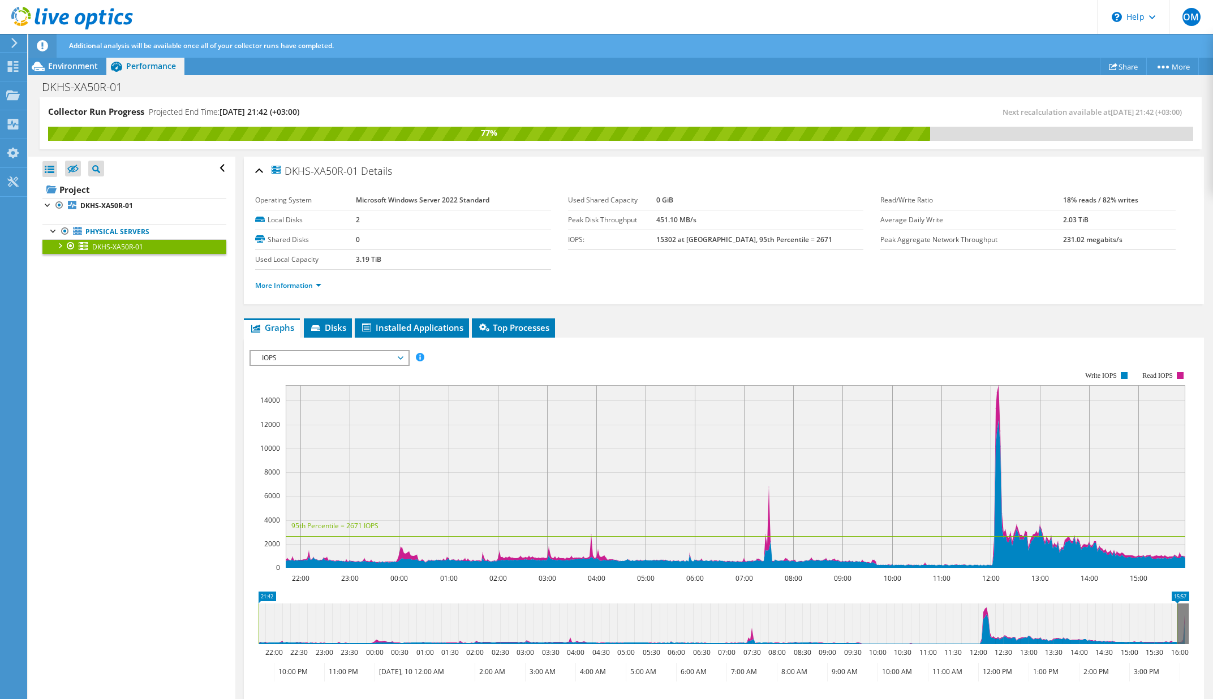  What do you see at coordinates (278, 567) in the screenshot?
I see `text: 0` at bounding box center [278, 567].